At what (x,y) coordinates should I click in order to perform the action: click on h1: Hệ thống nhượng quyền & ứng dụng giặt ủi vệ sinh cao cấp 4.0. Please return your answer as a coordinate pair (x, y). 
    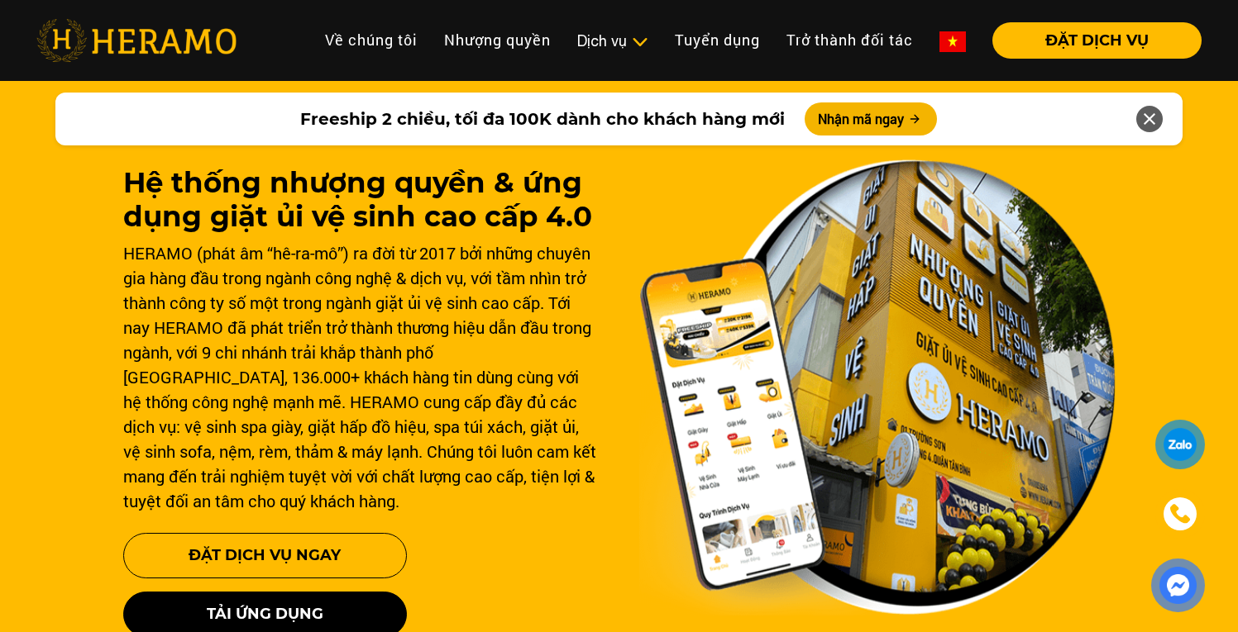
    Looking at the image, I should click on (361, 200).